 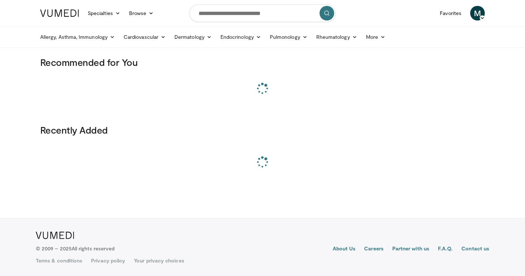 What do you see at coordinates (93, 248) in the screenshot?
I see `span: All rights reserved` at bounding box center [93, 248].